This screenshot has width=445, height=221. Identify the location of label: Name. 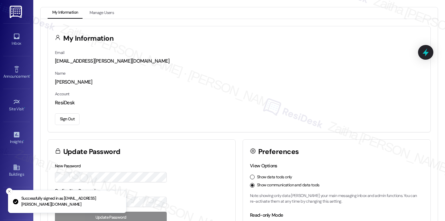
(60, 73).